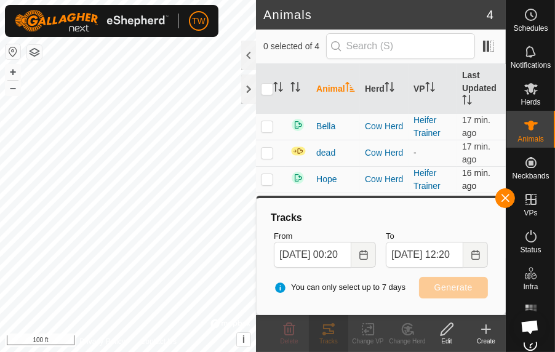 This screenshot has height=352, width=555. What do you see at coordinates (530, 287) in the screenshot?
I see `span: Infra` at bounding box center [530, 287].